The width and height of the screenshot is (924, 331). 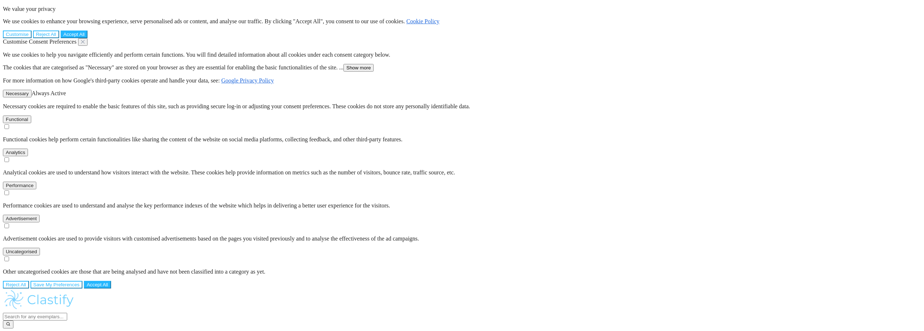 What do you see at coordinates (7, 159) in the screenshot?
I see `input: Enable Analytics` at bounding box center [7, 159].